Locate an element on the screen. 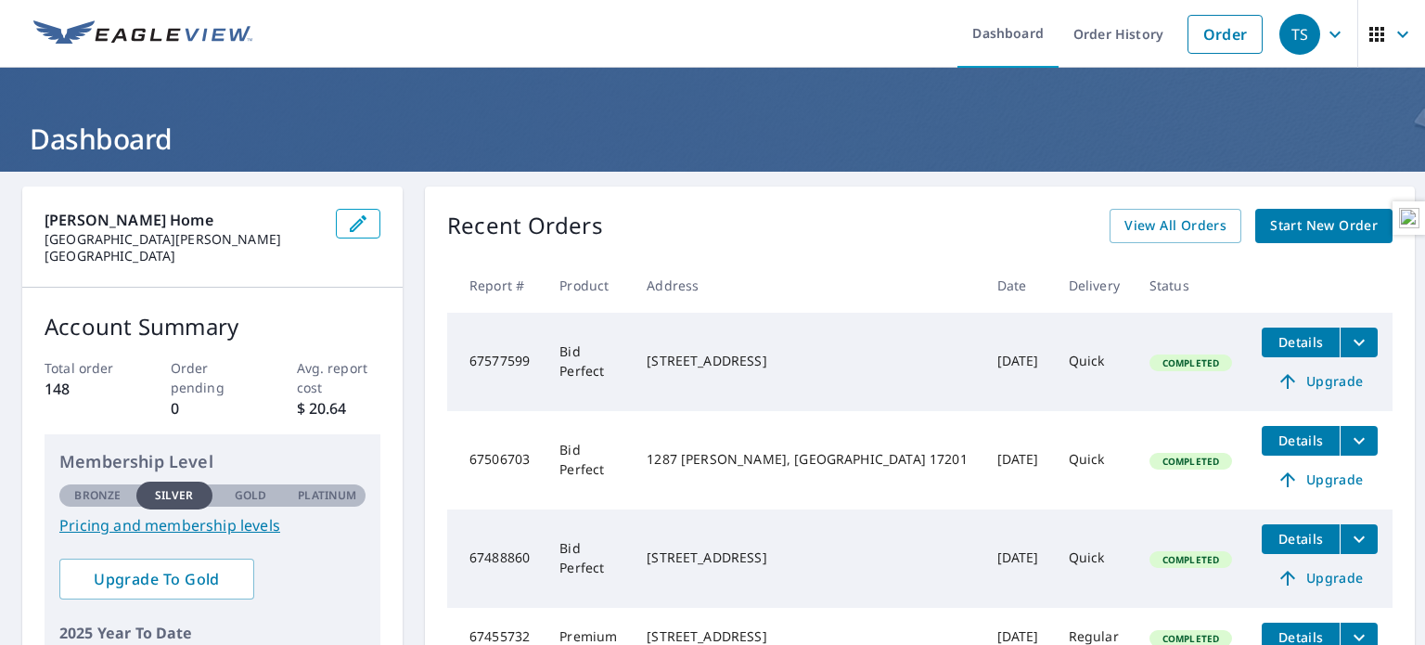 The image size is (1425, 645). p: Account Summary is located at coordinates (212, 327).